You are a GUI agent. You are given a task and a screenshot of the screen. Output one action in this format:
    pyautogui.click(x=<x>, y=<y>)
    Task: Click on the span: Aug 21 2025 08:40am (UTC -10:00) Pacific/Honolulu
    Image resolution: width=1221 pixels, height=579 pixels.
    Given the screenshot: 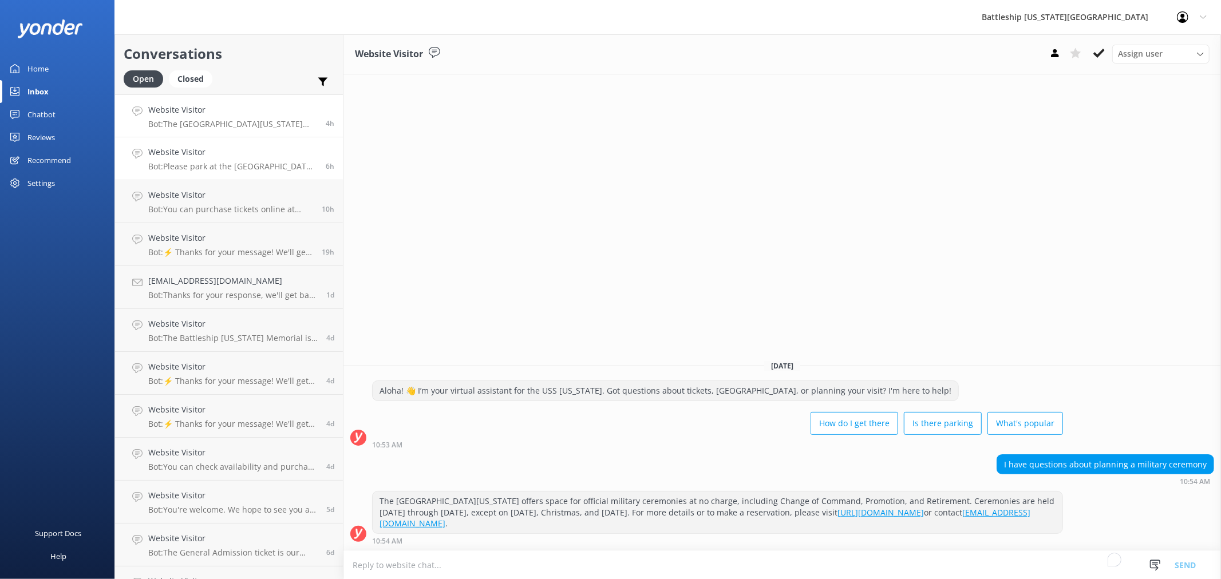 What is the action you would take?
    pyautogui.click(x=330, y=338)
    